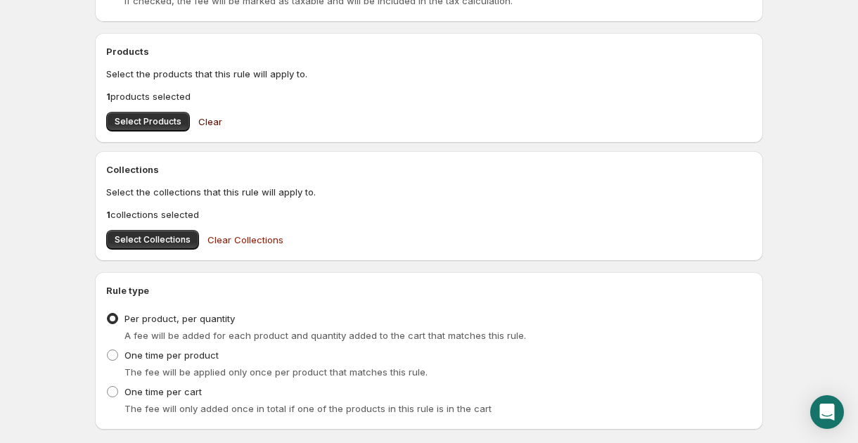 The width and height of the screenshot is (858, 443). What do you see at coordinates (245, 240) in the screenshot?
I see `button: Clear Collections` at bounding box center [245, 240].